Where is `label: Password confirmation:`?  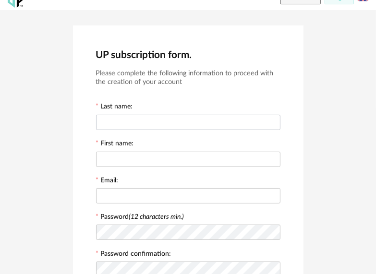 label: Password confirmation: is located at coordinates (134, 255).